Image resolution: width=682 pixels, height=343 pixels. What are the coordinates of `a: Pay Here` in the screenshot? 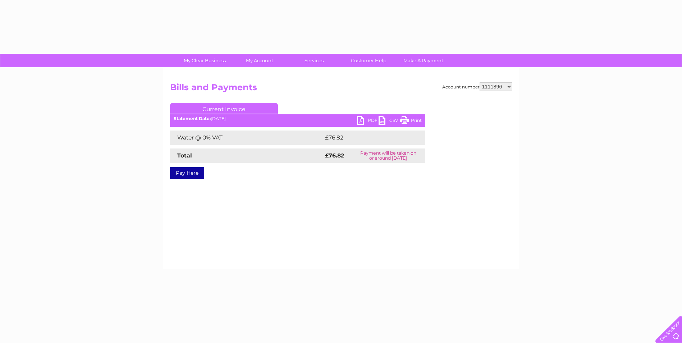 It's located at (187, 173).